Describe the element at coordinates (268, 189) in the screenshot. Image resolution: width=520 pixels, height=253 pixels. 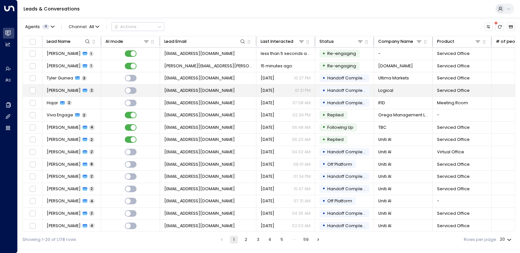
I see `span: Dec 11, 2024` at that location.